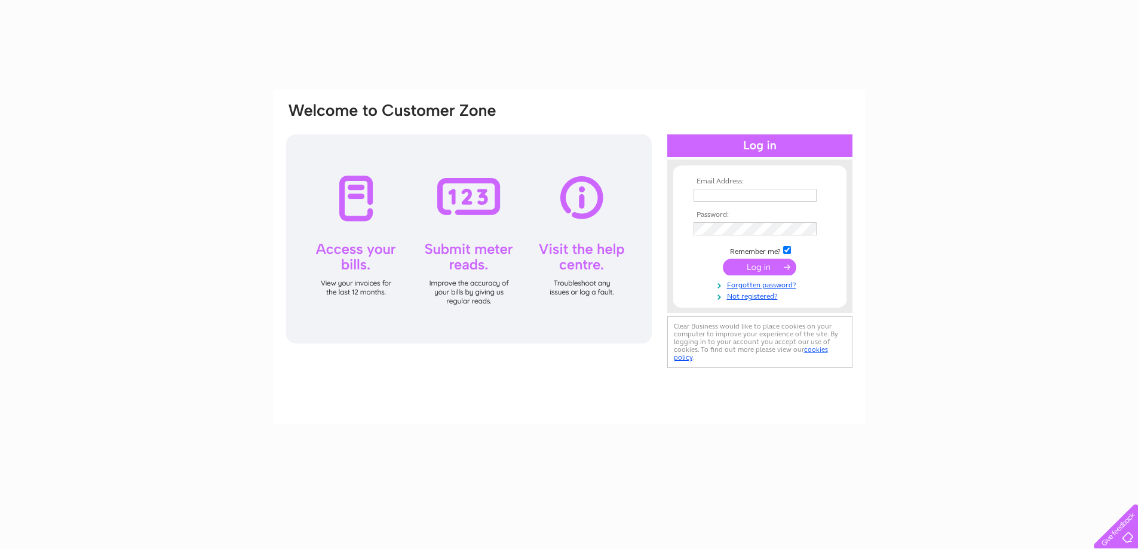 Image resolution: width=1138 pixels, height=549 pixels. I want to click on input: Submit, so click(759, 267).